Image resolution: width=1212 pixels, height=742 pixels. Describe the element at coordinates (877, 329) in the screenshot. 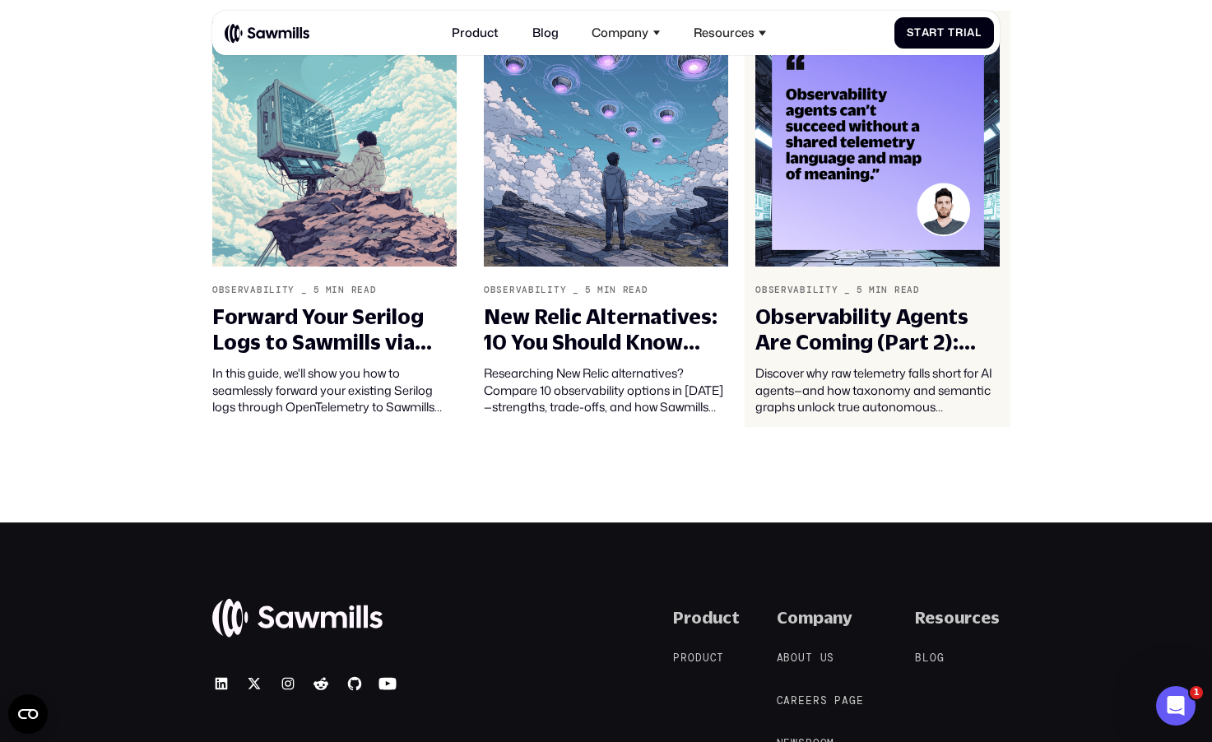

I see `div: Observability Agents Are Coming (Part 2): Telemetry Taxonomy and Semantics – The Missing Link` at that location.